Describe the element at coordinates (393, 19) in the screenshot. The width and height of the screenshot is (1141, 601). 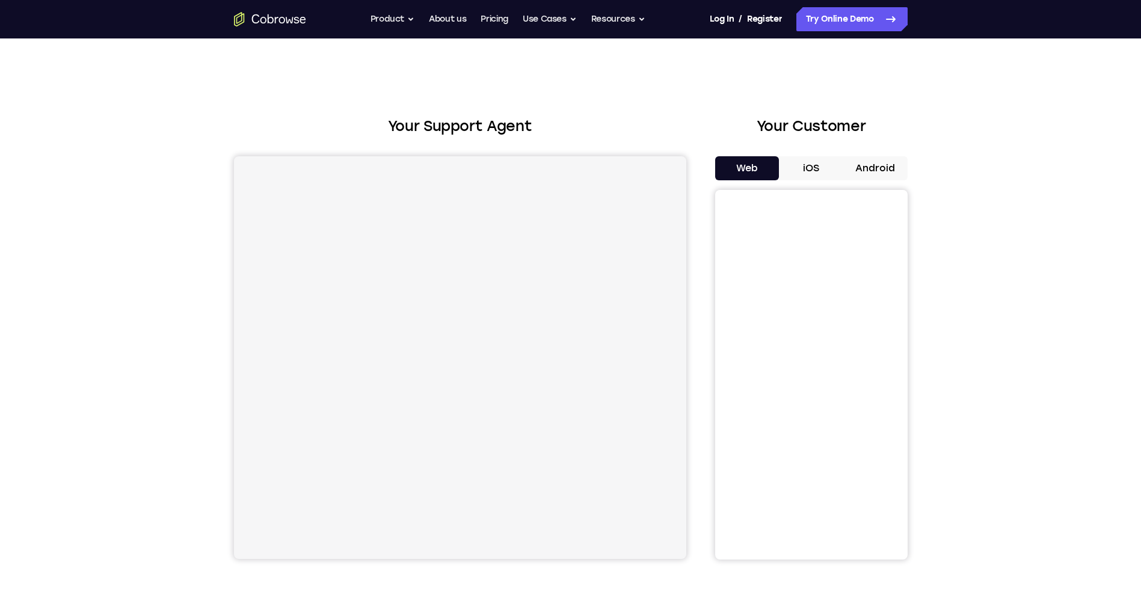
I see `button: Product` at that location.